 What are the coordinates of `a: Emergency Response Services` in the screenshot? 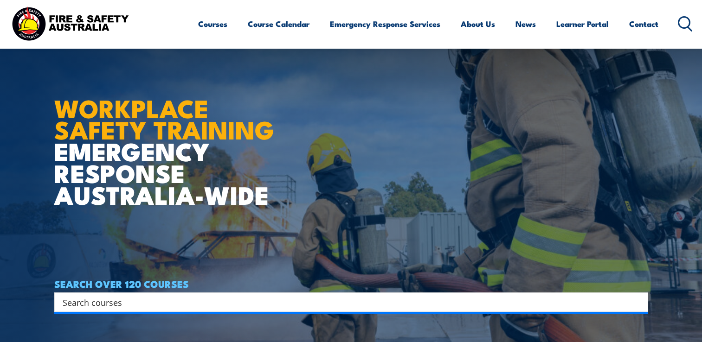 It's located at (385, 24).